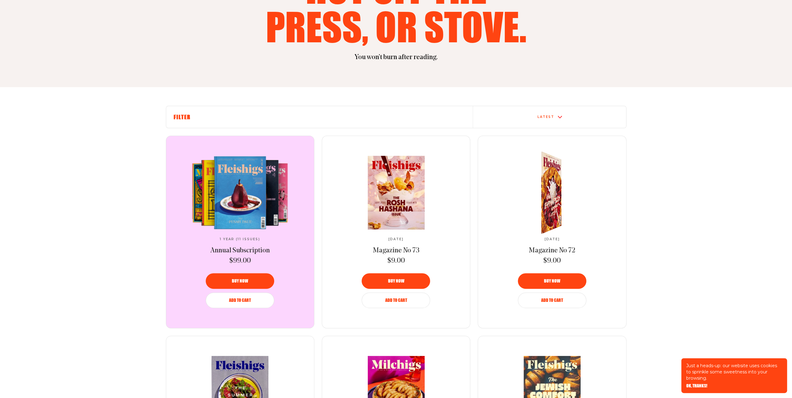 The height and width of the screenshot is (398, 792). I want to click on span: Annual Subscription, so click(240, 250).